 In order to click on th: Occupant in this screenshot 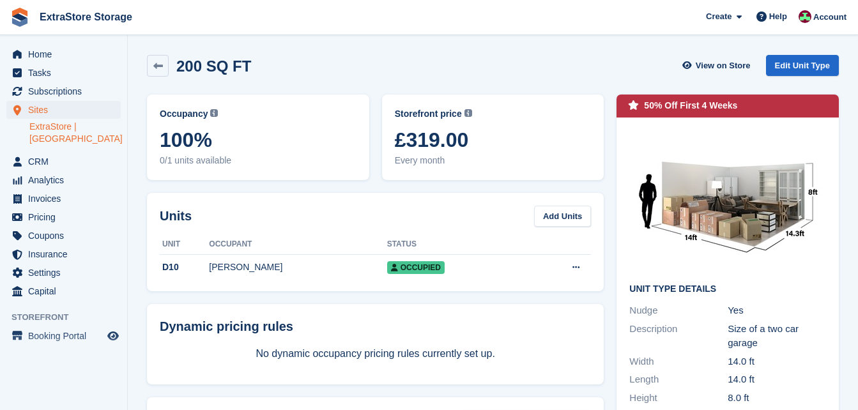, I will do `click(298, 245)`.